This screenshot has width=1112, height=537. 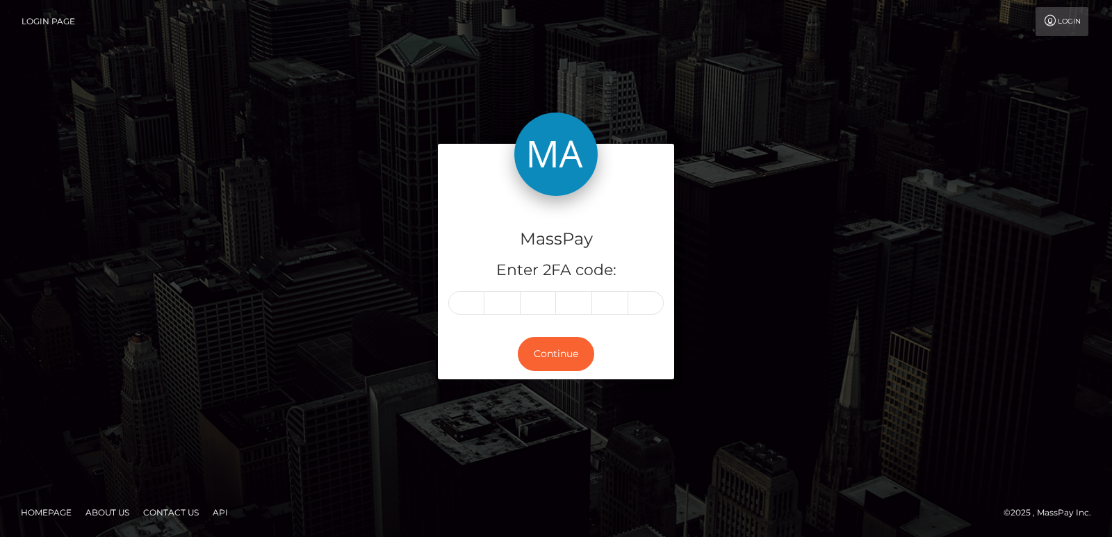 I want to click on div: © 2025 , MassPay Inc., so click(x=1052, y=513).